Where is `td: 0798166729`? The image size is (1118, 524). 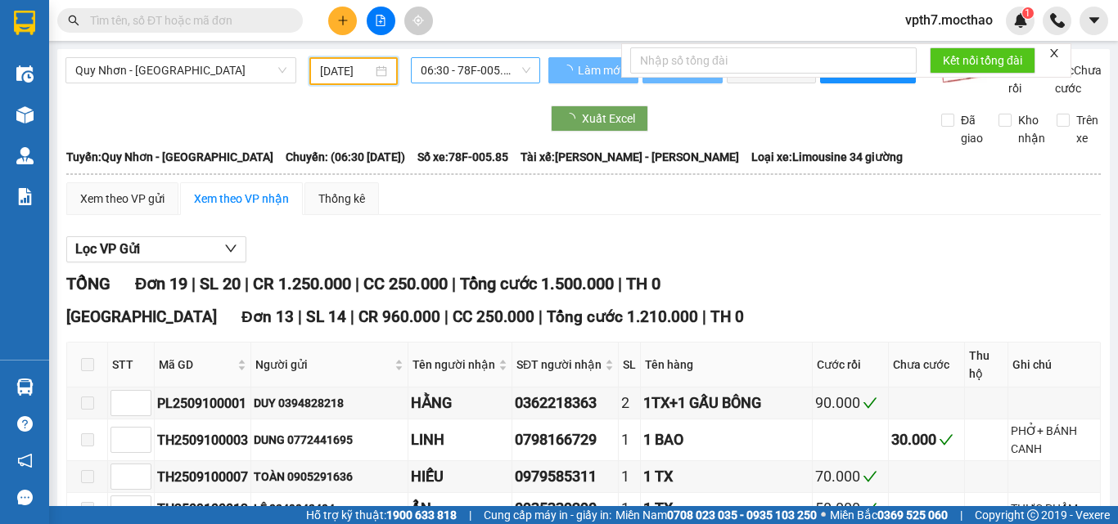 td: 0798166729 is located at coordinates (565, 440).